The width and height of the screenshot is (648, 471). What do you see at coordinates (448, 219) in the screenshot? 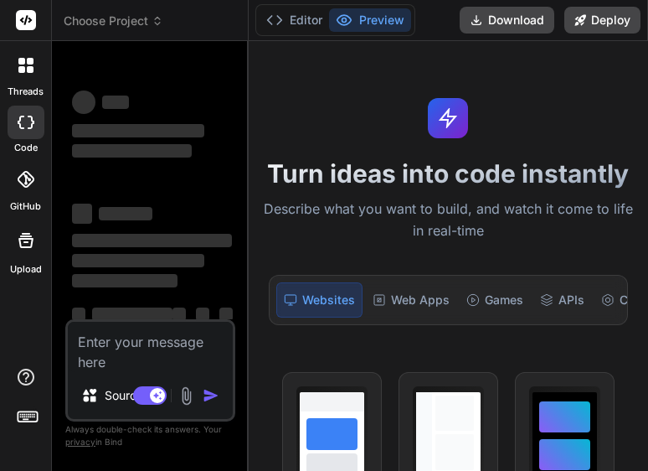
I see `p: Describe what you want to build, and watch it come to life in real-time` at bounding box center [448, 219].